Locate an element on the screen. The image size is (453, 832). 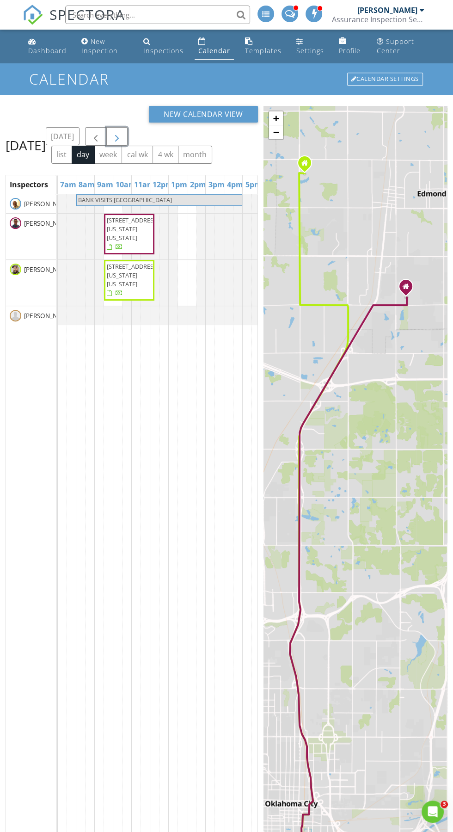
button: month is located at coordinates (195, 155).